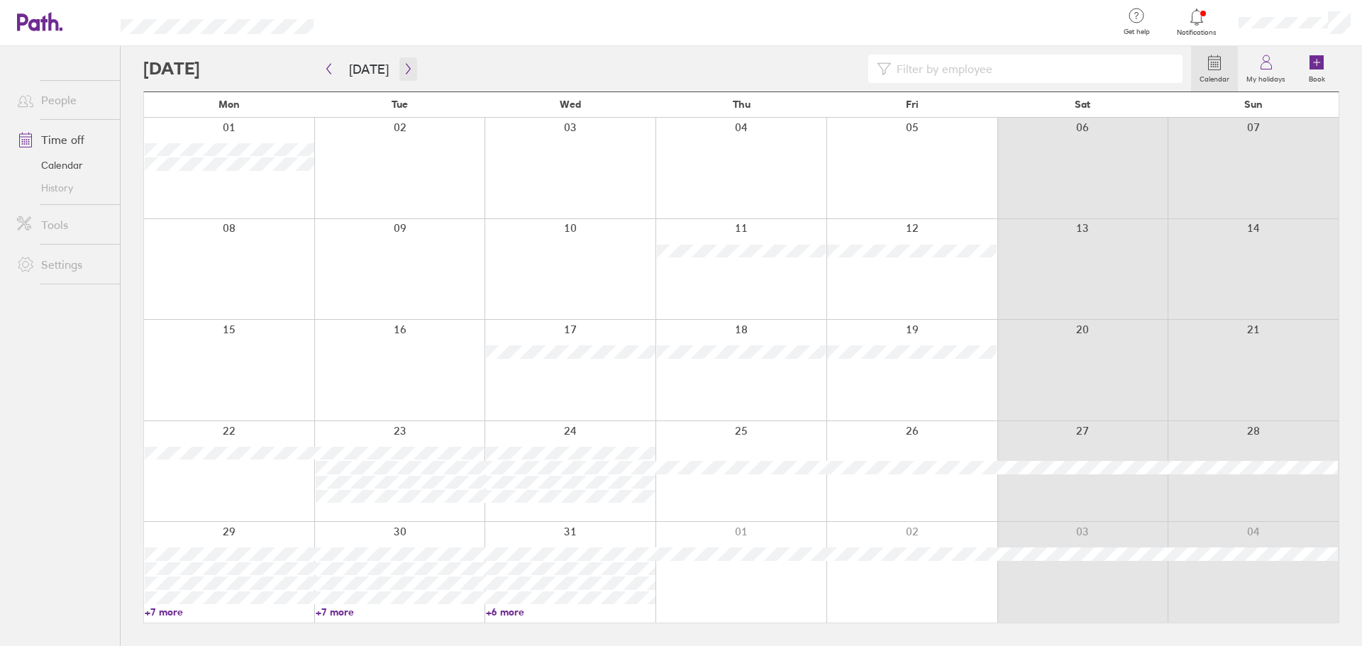 The width and height of the screenshot is (1362, 646). What do you see at coordinates (570, 104) in the screenshot?
I see `span: Wed` at bounding box center [570, 104].